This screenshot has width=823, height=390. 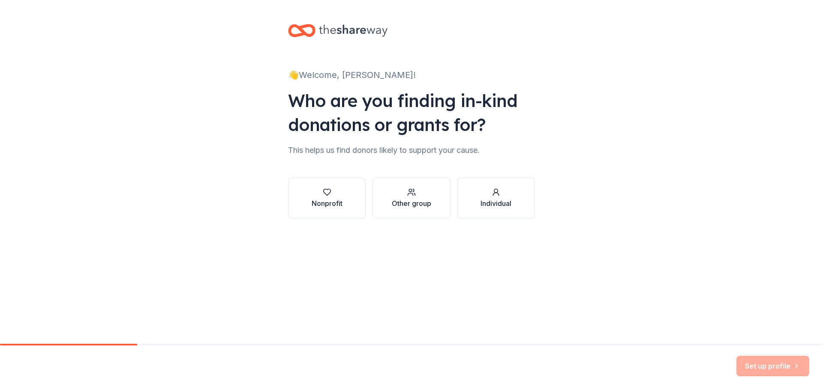 What do you see at coordinates (327, 198) in the screenshot?
I see `button: Nonprofit` at bounding box center [327, 198].